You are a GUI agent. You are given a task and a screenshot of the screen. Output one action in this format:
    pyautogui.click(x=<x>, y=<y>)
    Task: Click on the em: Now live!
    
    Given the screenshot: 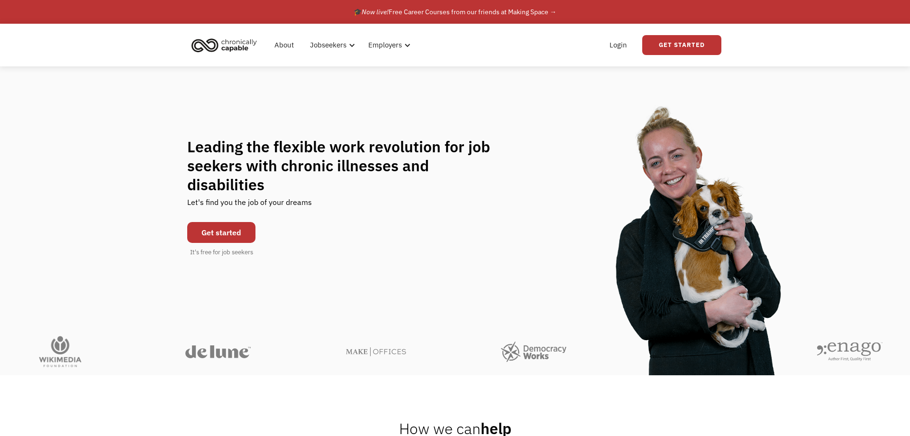 What is the action you would take?
    pyautogui.click(x=375, y=12)
    